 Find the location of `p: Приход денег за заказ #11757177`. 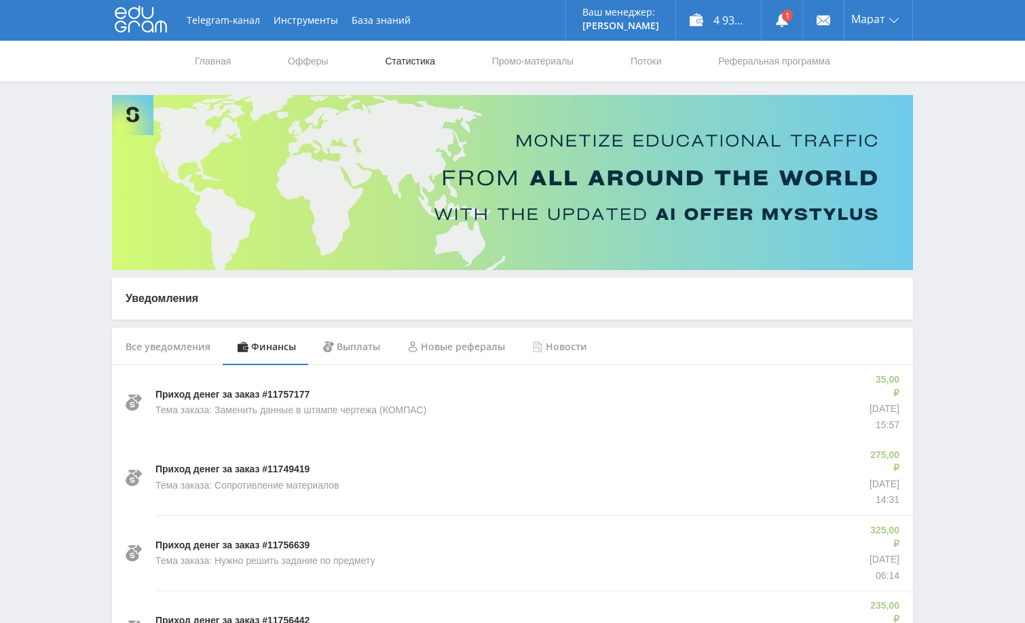

p: Приход денег за заказ #11757177 is located at coordinates (232, 395).